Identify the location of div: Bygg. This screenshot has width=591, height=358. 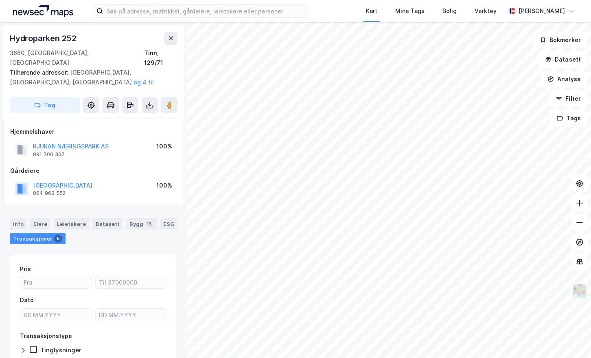
(141, 224).